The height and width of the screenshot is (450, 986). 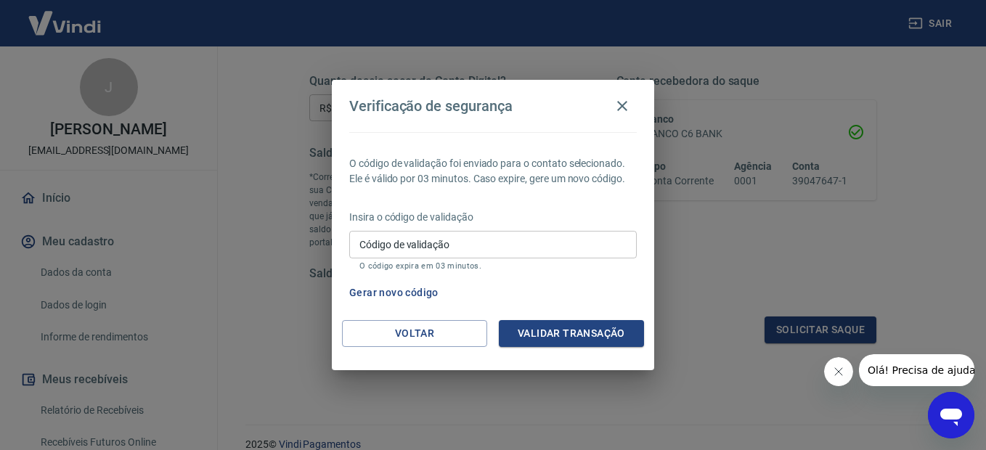 What do you see at coordinates (65, 16) in the screenshot?
I see `span: Olá! Precisa de ajuda?` at bounding box center [65, 16].